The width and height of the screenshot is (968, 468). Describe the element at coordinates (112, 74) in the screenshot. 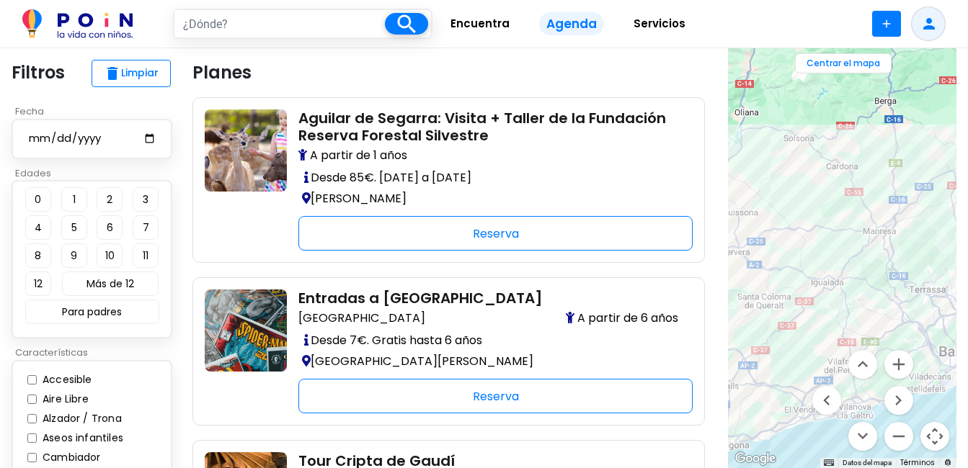

I see `span: delete` at that location.